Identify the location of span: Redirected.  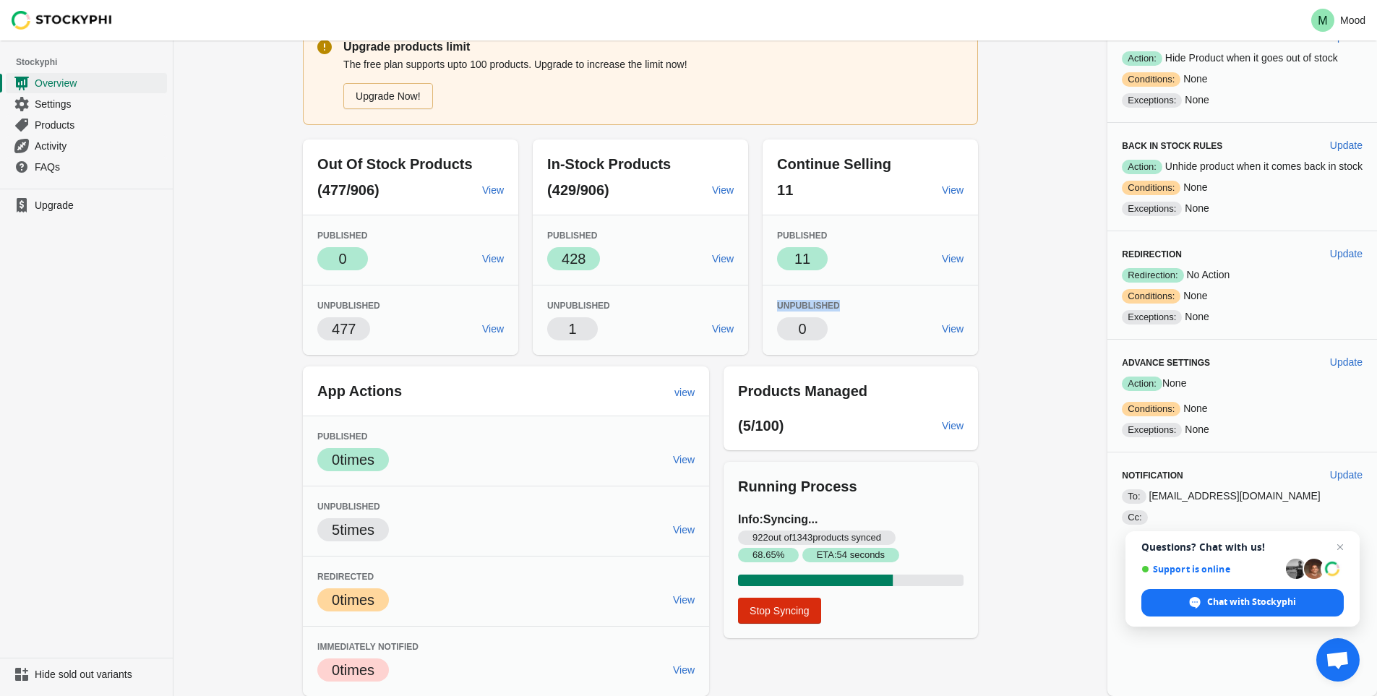
(345, 577).